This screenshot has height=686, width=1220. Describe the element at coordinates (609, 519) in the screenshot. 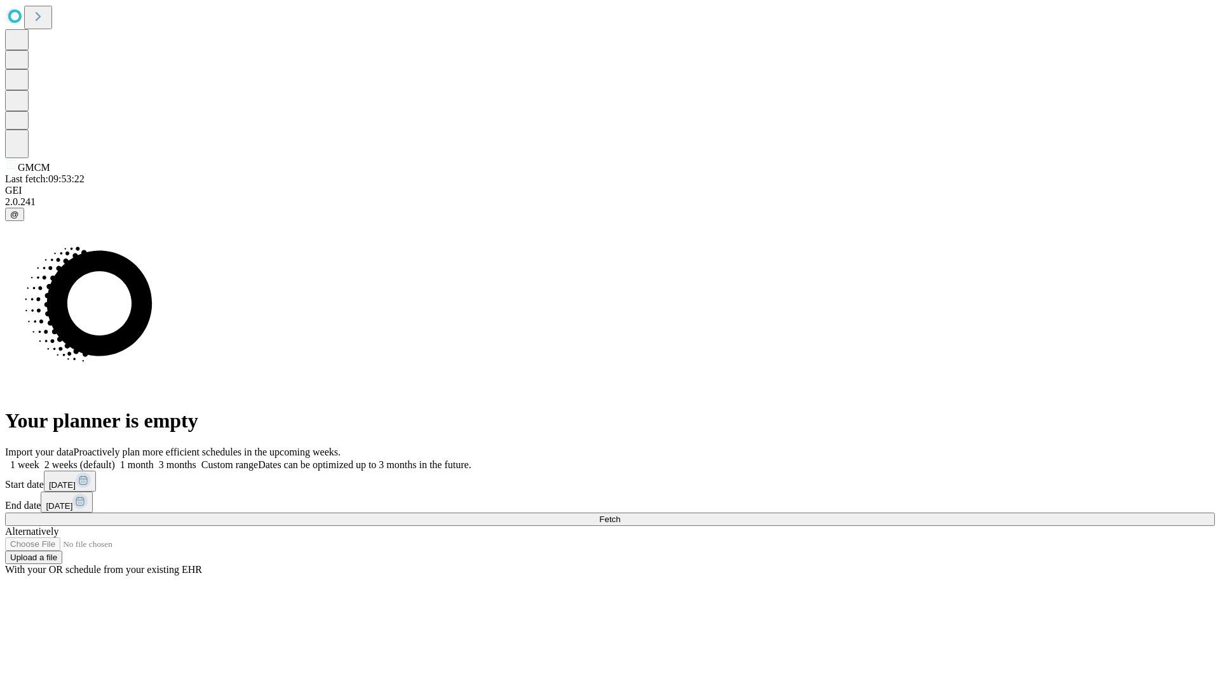

I see `span: Fetch` at that location.